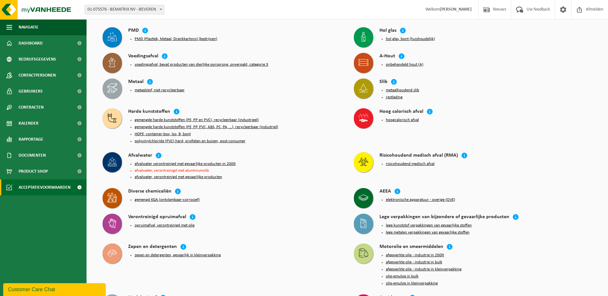 This screenshot has width=608, height=296. Describe the element at coordinates (31, 107) in the screenshot. I see `span: Contracten` at that location.